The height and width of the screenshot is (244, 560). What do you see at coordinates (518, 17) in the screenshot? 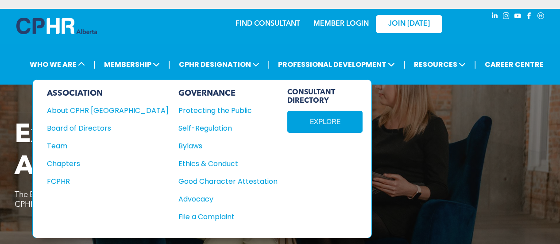
I see `a: youtube` at bounding box center [518, 17].